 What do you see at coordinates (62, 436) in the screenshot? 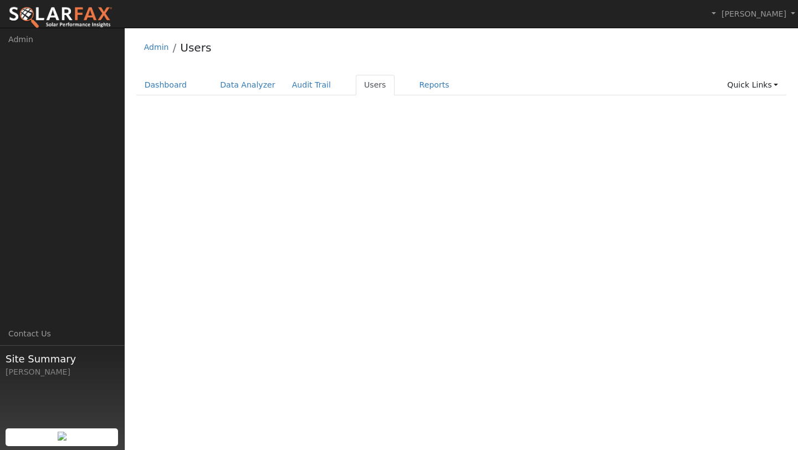
I see `img: retrieve` at bounding box center [62, 436].